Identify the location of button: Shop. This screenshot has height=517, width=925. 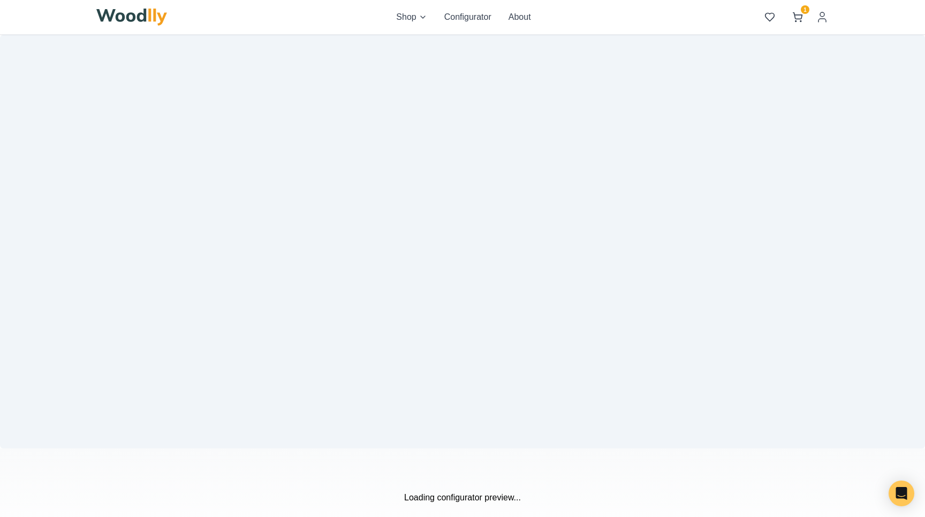
(411, 17).